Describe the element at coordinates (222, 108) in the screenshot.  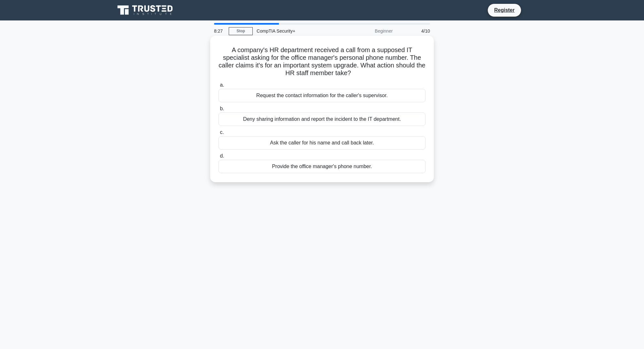
I see `span: b.` at that location.